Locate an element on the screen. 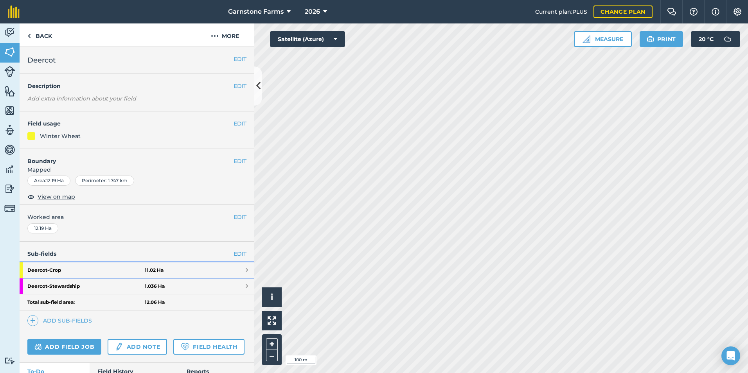  a: Deercot-Crop11.02 Ha is located at coordinates (137, 270).